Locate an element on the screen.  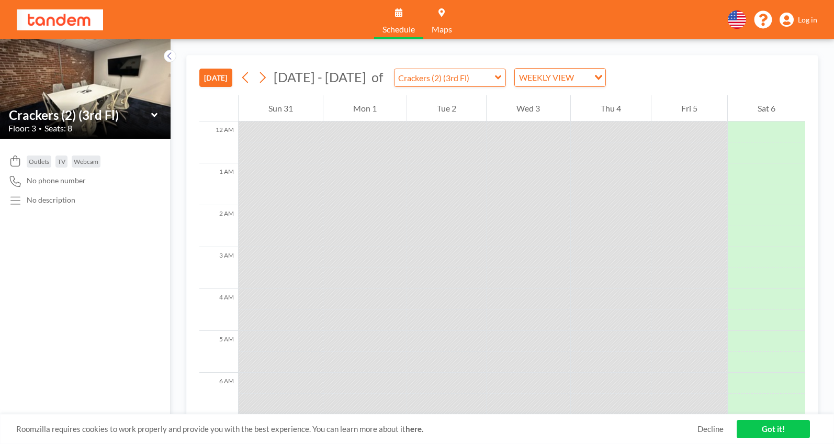
span: Log in is located at coordinates (807, 20).